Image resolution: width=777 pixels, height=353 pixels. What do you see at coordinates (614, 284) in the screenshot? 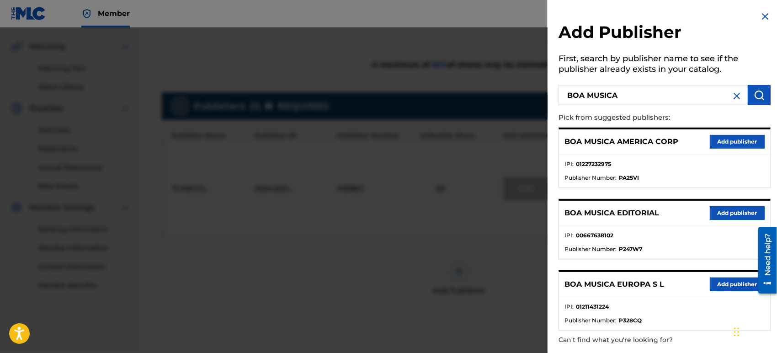
I see `p: BOA MUSICA EUROPA S L` at bounding box center [614, 284].